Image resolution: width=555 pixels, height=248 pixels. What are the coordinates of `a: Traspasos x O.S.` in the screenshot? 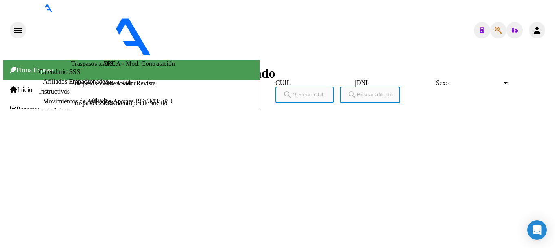 It's located at (93, 64).